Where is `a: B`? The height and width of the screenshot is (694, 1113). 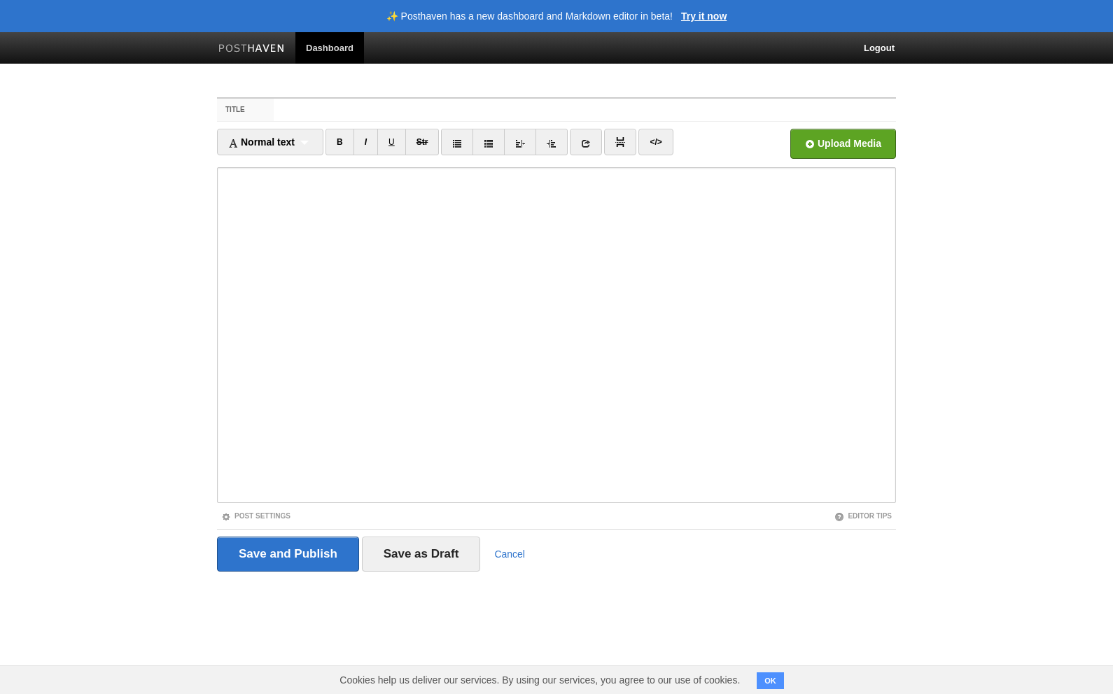 a: B is located at coordinates (339, 142).